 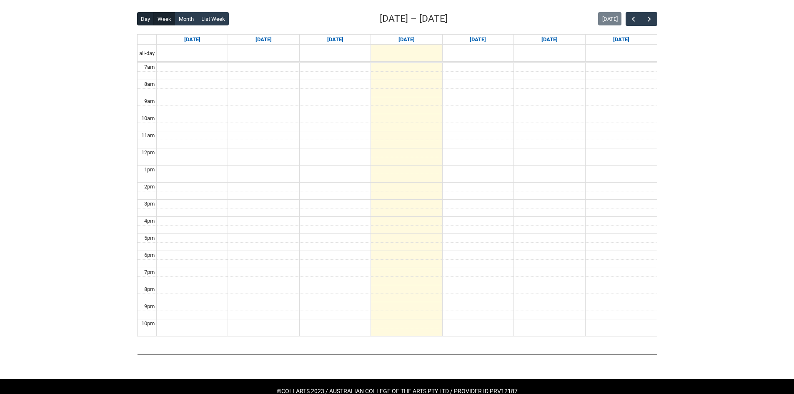 What do you see at coordinates (213, 19) in the screenshot?
I see `button: List Week` at bounding box center [213, 19].